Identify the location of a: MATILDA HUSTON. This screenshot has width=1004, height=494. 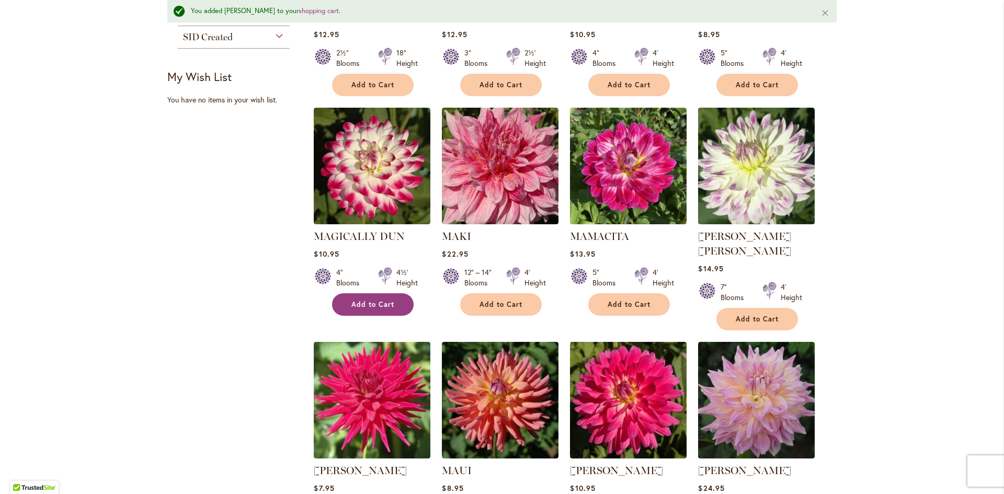
(372, 456).